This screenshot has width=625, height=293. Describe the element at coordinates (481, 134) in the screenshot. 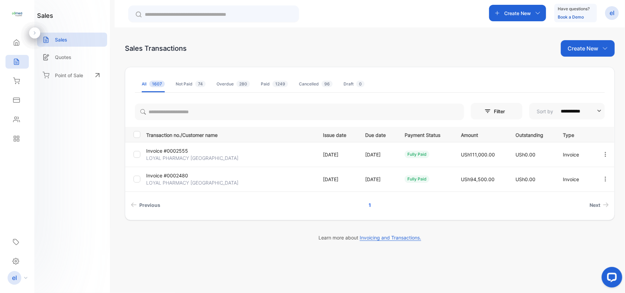

I see `p: Amount` at that location.